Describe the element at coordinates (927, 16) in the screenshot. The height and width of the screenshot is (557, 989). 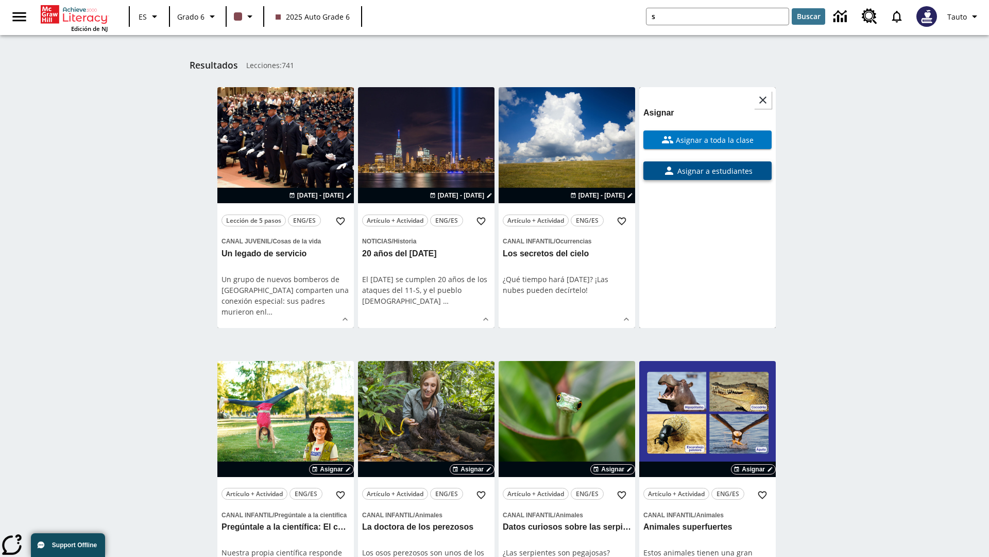
I see `button: Escoja un nuevo avatar` at that location.